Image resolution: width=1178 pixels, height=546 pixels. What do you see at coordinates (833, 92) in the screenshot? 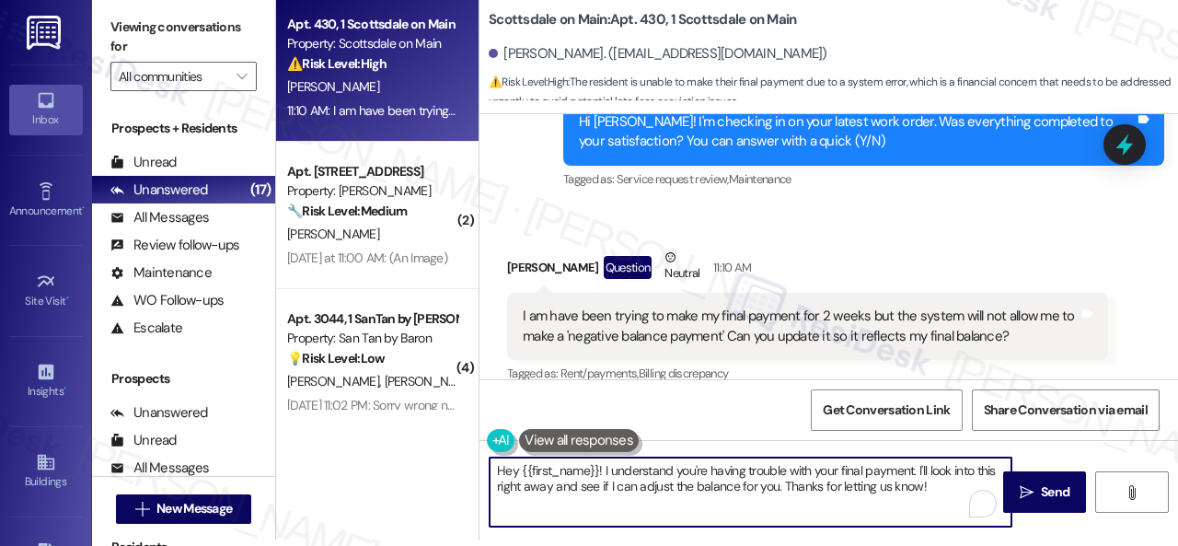
I see `span: : The resident is unable to make their final payment due to a system error, which is a financial ...` at bounding box center [833, 92].